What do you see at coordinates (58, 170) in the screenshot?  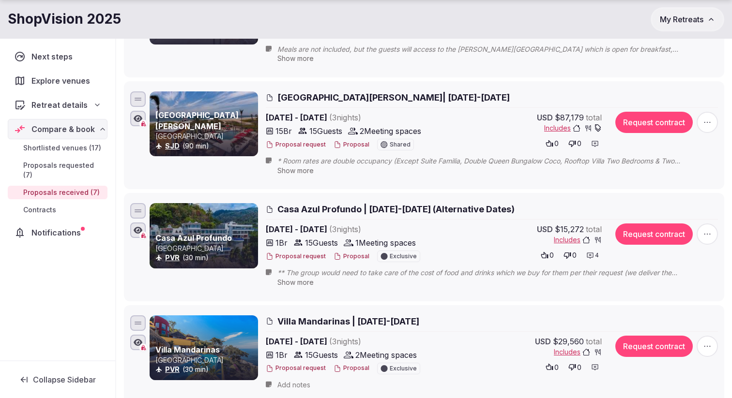 I see `a: Proposals requested (7)` at bounding box center [58, 170].